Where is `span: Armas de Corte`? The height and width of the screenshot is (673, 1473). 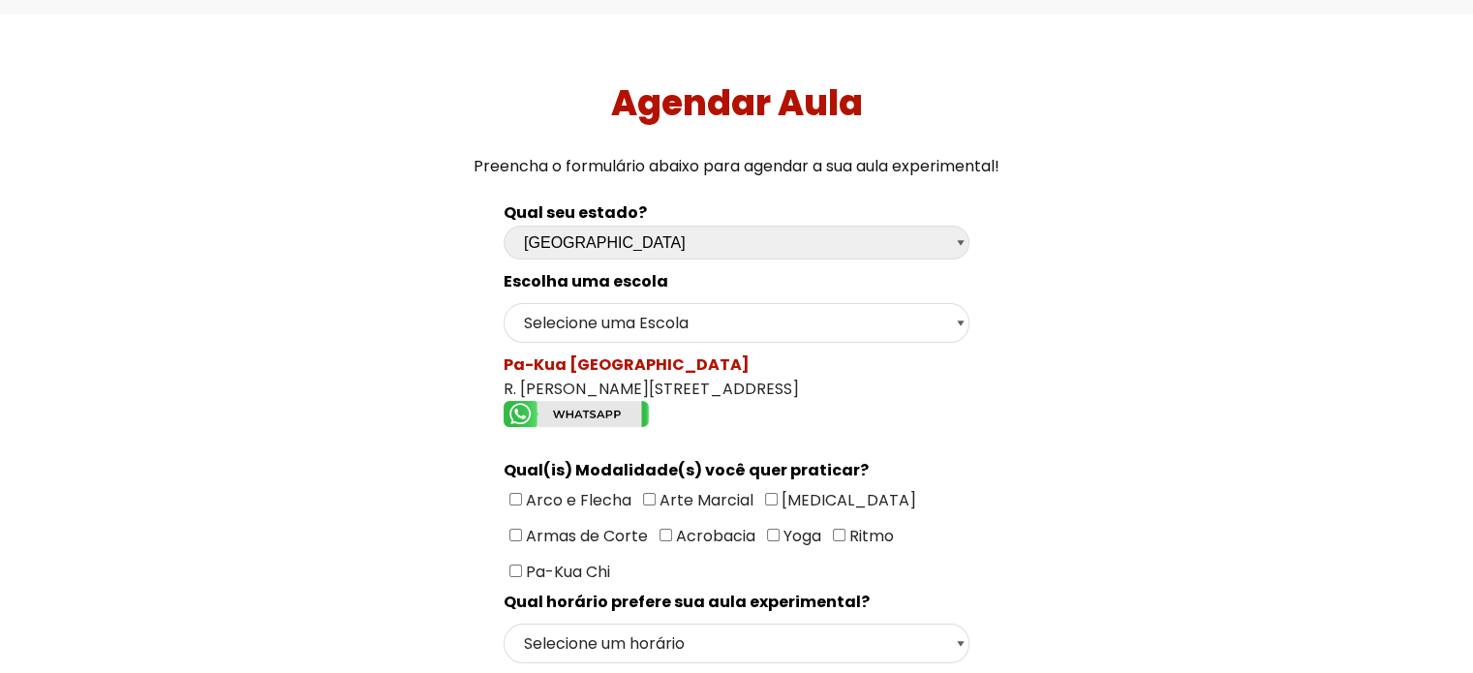 span: Armas de Corte is located at coordinates (585, 535).